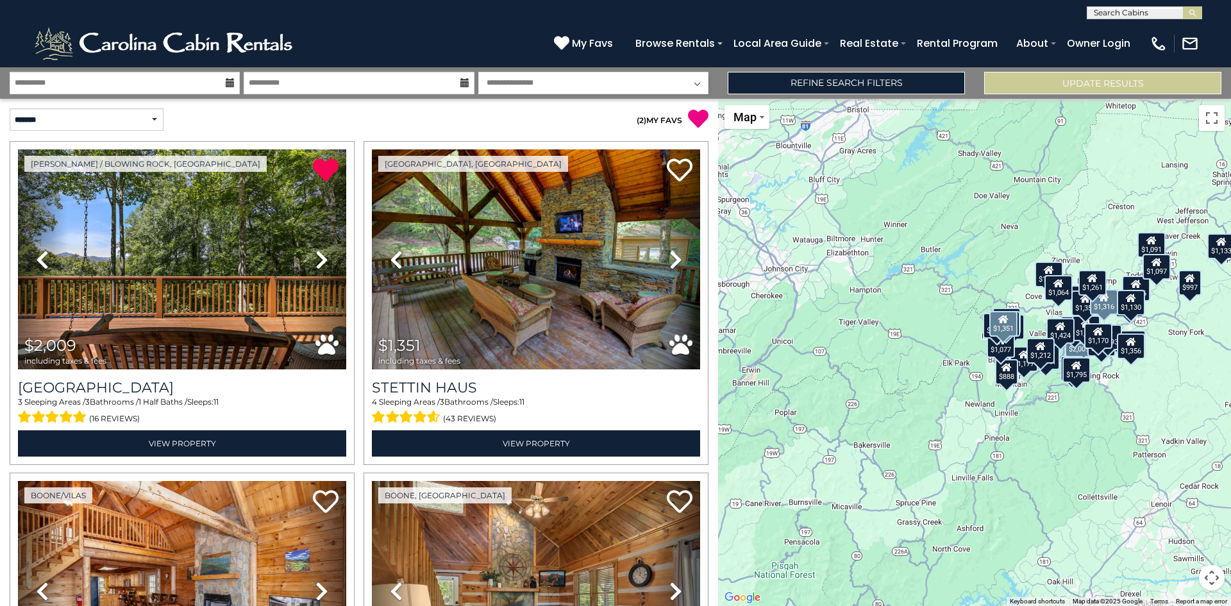 The image size is (1231, 606). What do you see at coordinates (1032, 43) in the screenshot?
I see `a: About` at bounding box center [1032, 43].